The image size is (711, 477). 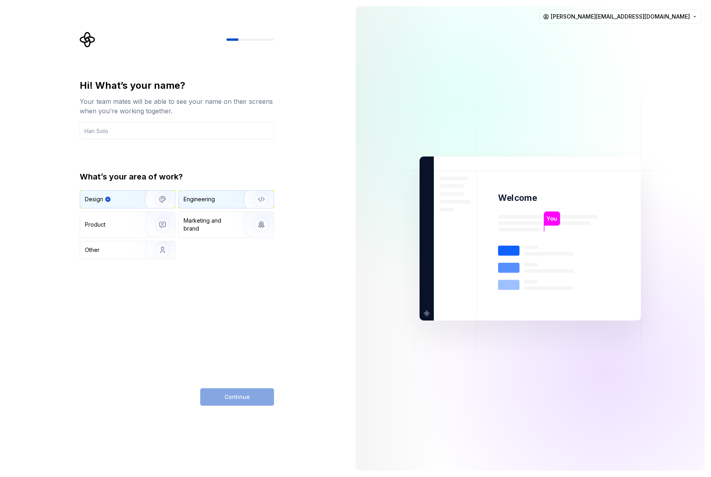 I want to click on div: Engineering, so click(x=199, y=199).